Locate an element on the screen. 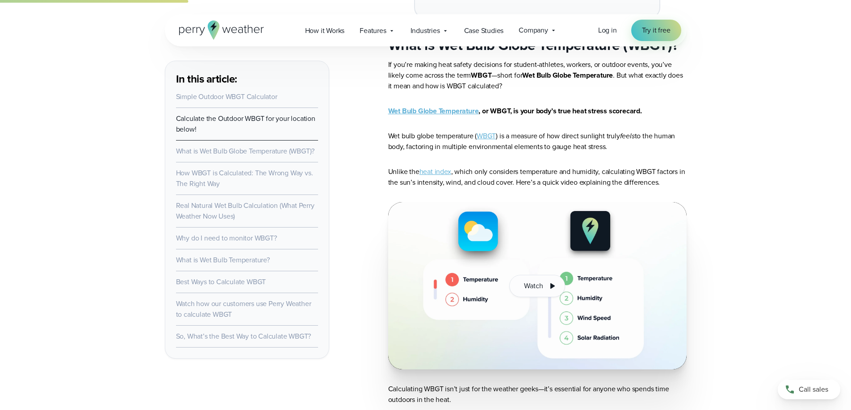 The image size is (851, 410). button: Watch is located at coordinates (537, 286).